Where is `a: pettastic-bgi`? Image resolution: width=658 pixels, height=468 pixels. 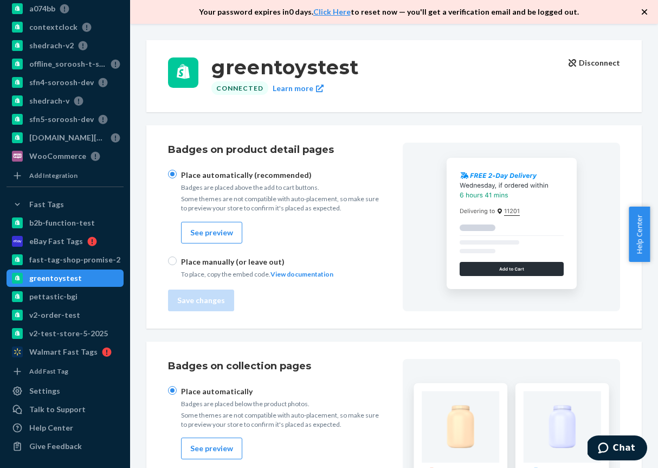 a: pettastic-bgi is located at coordinates (65, 296).